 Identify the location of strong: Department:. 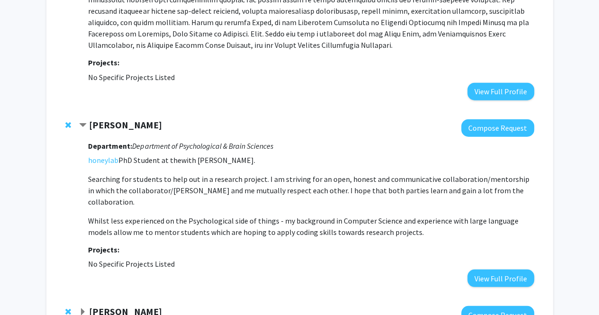
(110, 146).